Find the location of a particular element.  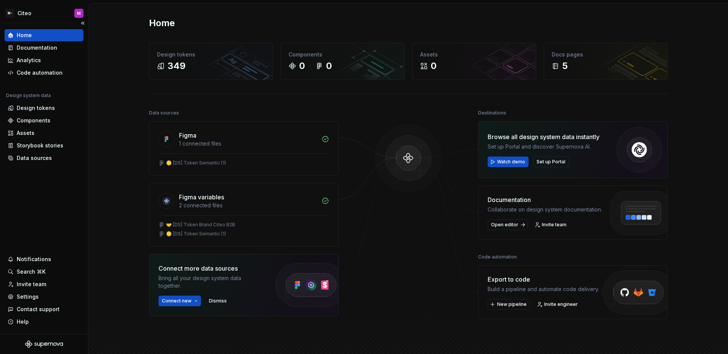

button: Collapse sidebar is located at coordinates (83, 23).